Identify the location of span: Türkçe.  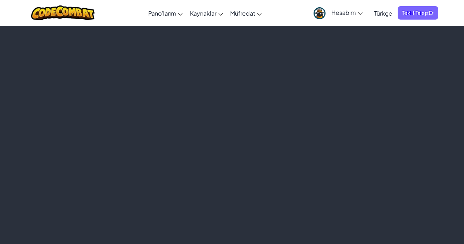
(383, 13).